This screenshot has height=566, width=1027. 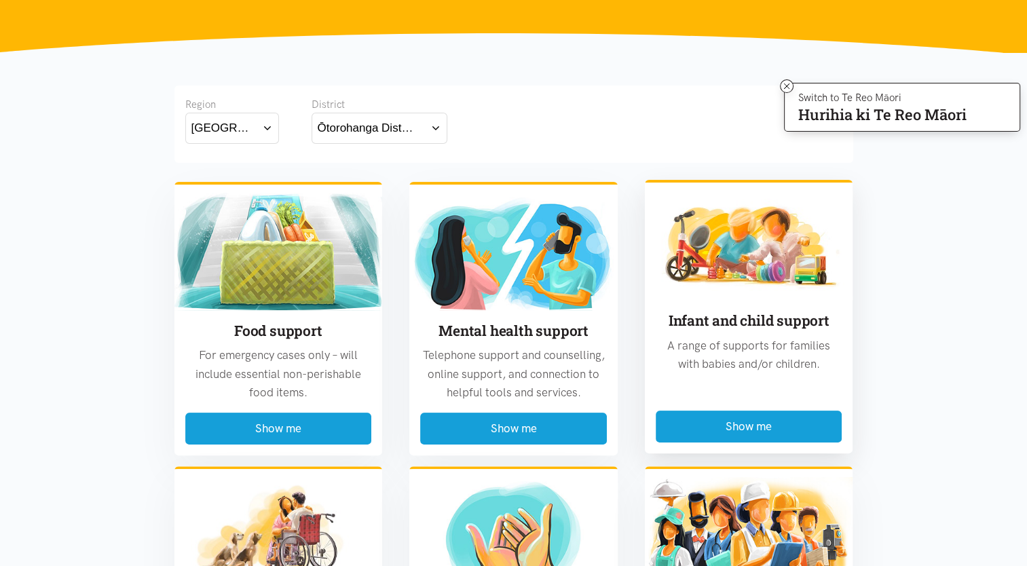 What do you see at coordinates (379, 105) in the screenshot?
I see `div: District` at bounding box center [379, 105].